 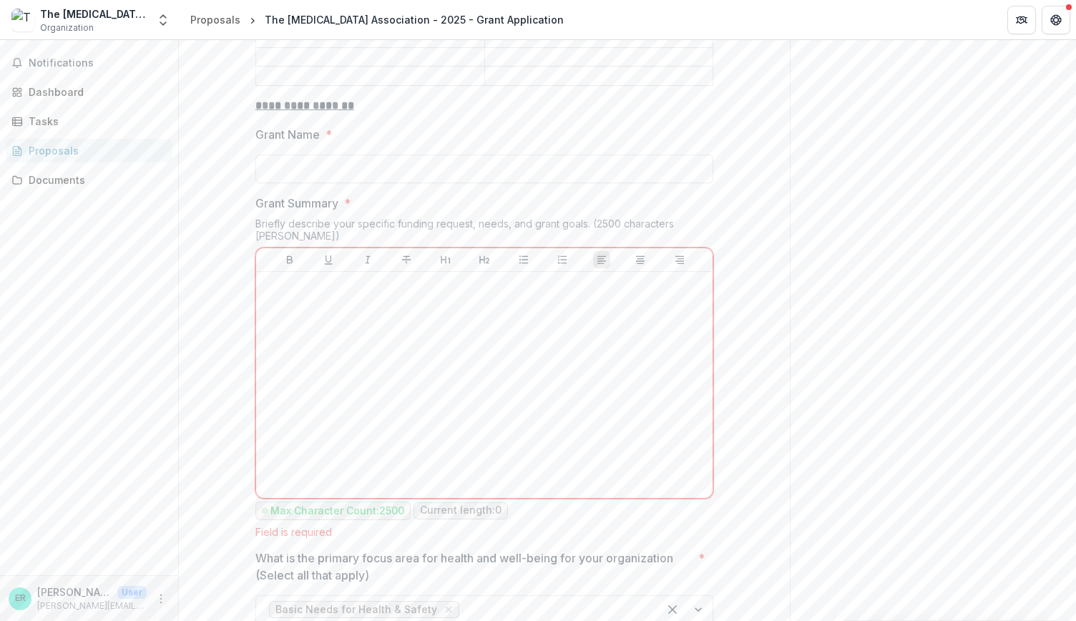 I want to click on button: Underline, so click(x=328, y=260).